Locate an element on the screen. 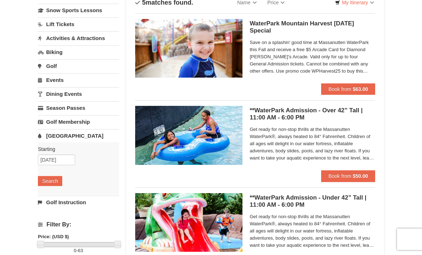 This screenshot has height=255, width=422. a: Activities & Attractions is located at coordinates (78, 38).